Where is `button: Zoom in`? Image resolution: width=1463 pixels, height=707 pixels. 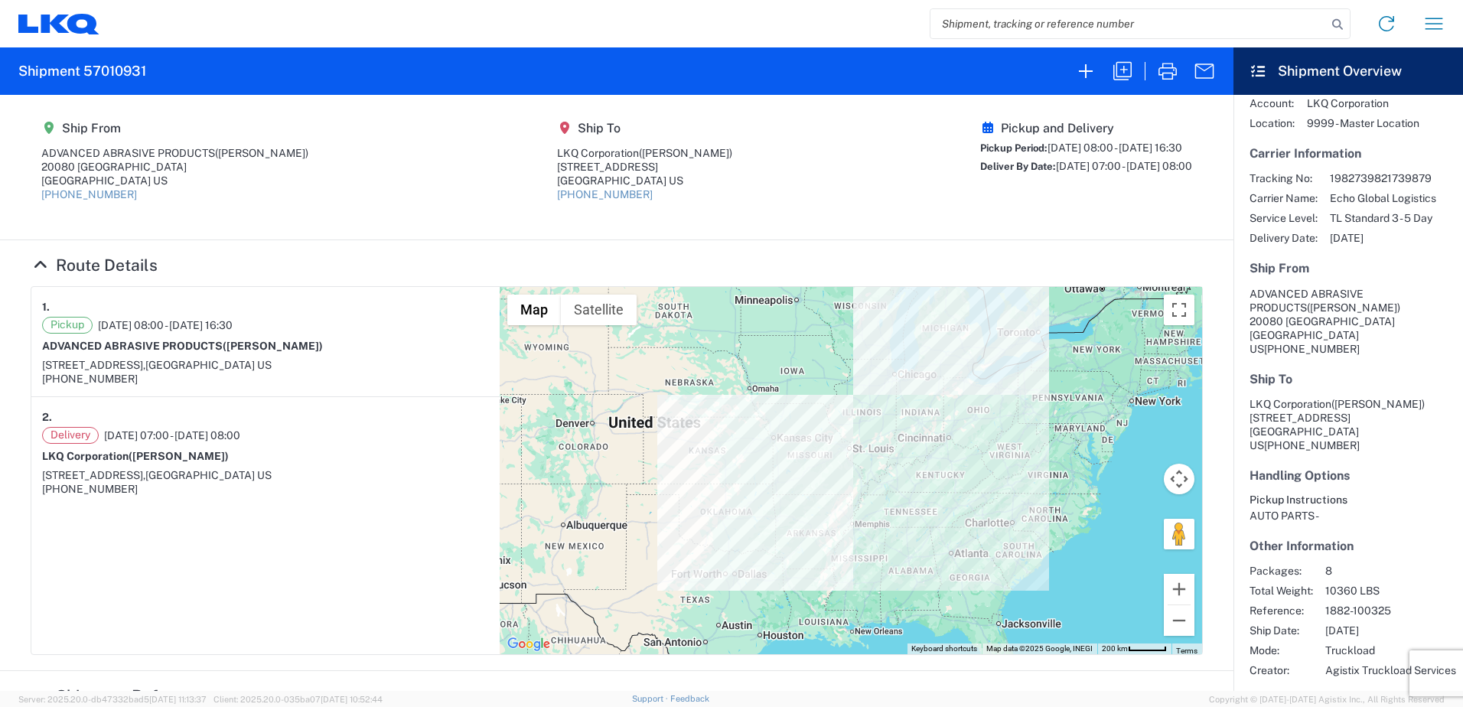 button: Zoom in is located at coordinates (1179, 589).